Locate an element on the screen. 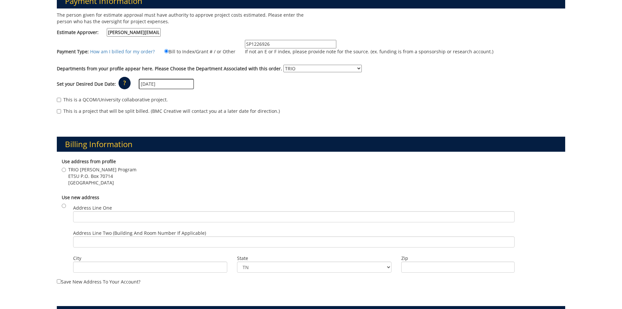 The width and height of the screenshot is (622, 309). span: ETSU P.O. Box 70714 is located at coordinates (102, 176).